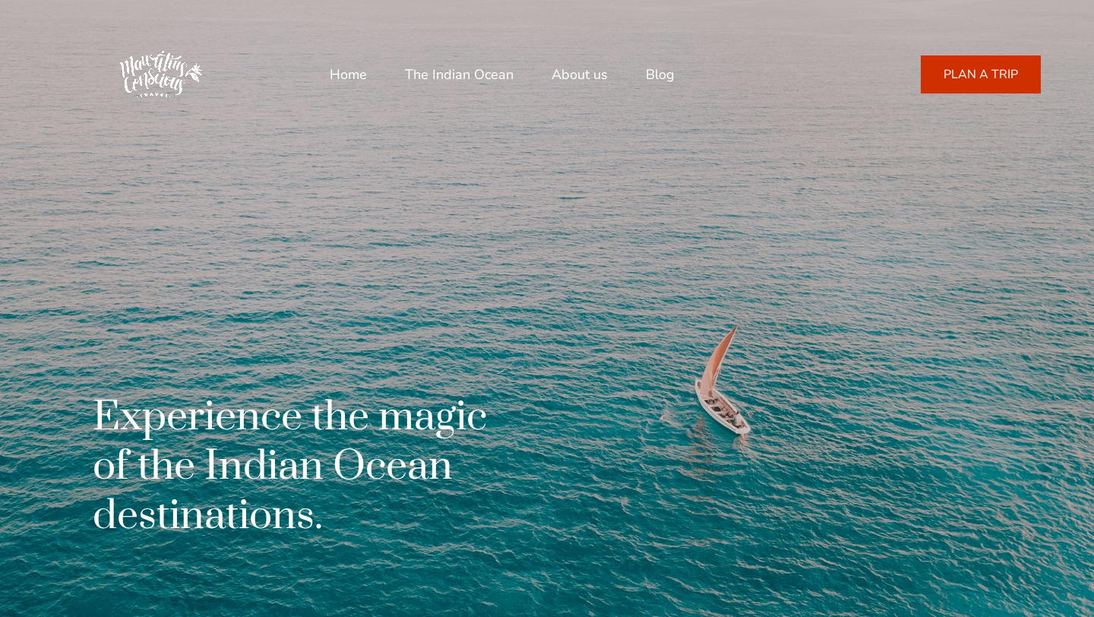 Image resolution: width=1094 pixels, height=617 pixels. I want to click on a: About us, so click(579, 74).